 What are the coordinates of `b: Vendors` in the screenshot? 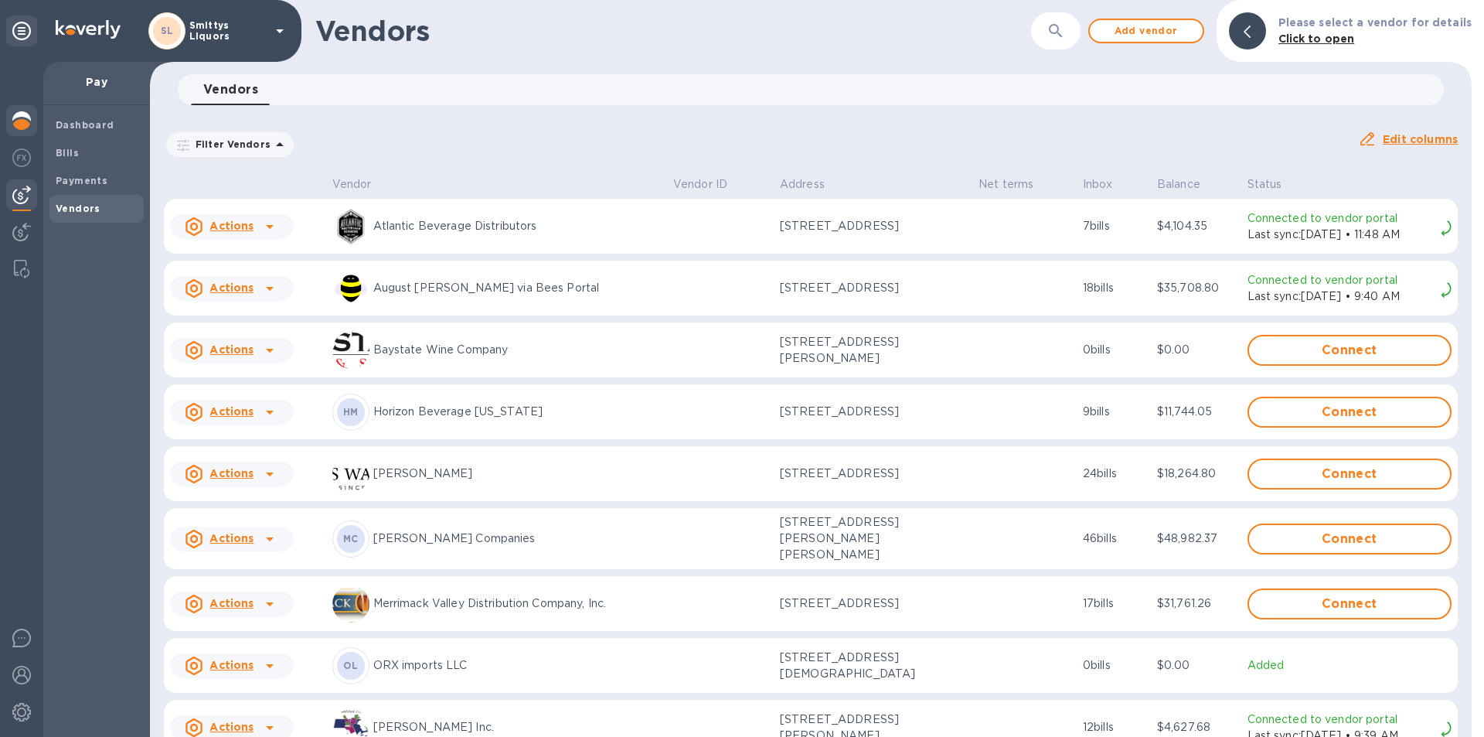 It's located at (78, 208).